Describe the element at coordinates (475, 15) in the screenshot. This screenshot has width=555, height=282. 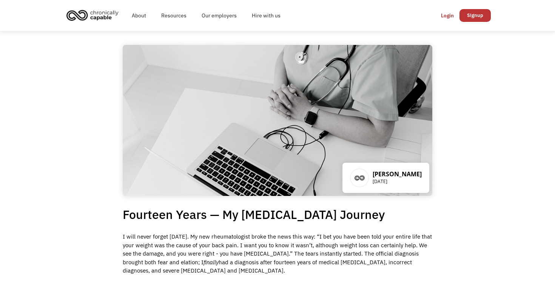
I see `a: Signup` at that location.